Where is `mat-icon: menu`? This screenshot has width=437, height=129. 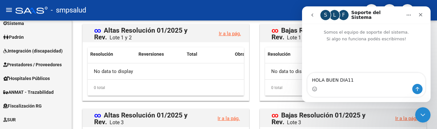
mat-icon: menu is located at coordinates (9, 10).